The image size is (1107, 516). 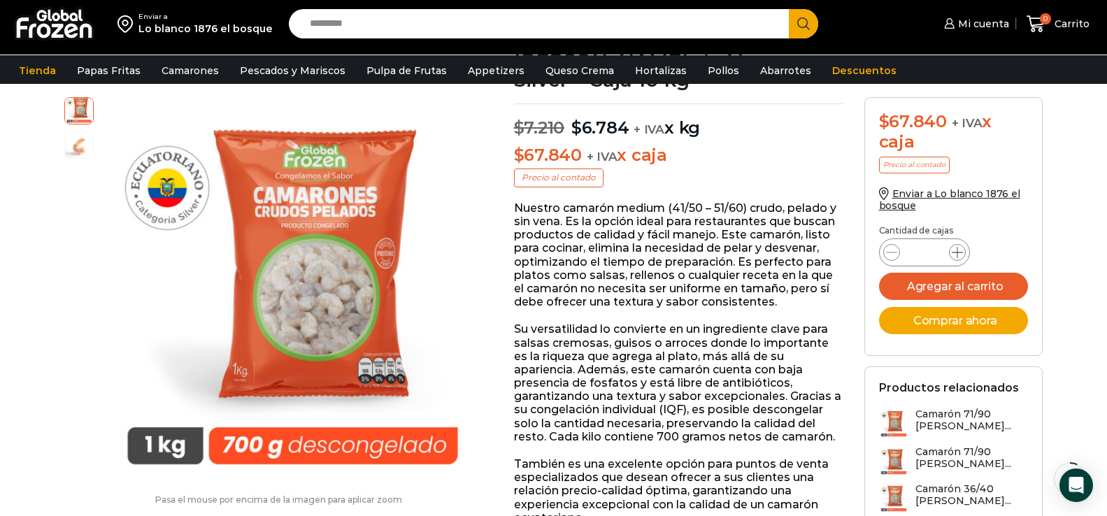 I want to click on button: Comprar ahora, so click(x=954, y=320).